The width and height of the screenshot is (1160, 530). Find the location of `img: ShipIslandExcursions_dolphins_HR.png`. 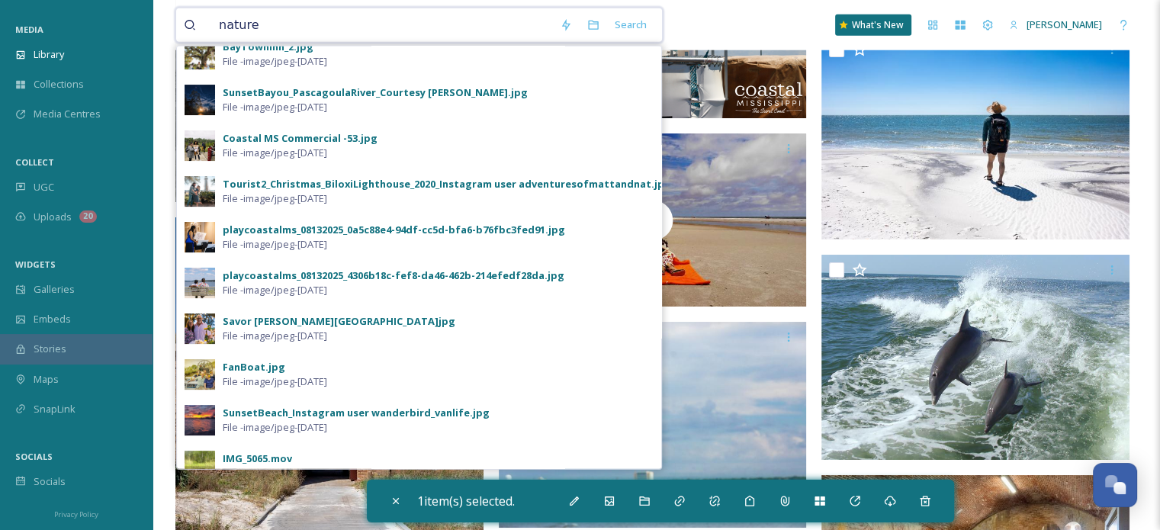

img: ShipIslandExcursions_dolphins_HR.png is located at coordinates (975, 357).